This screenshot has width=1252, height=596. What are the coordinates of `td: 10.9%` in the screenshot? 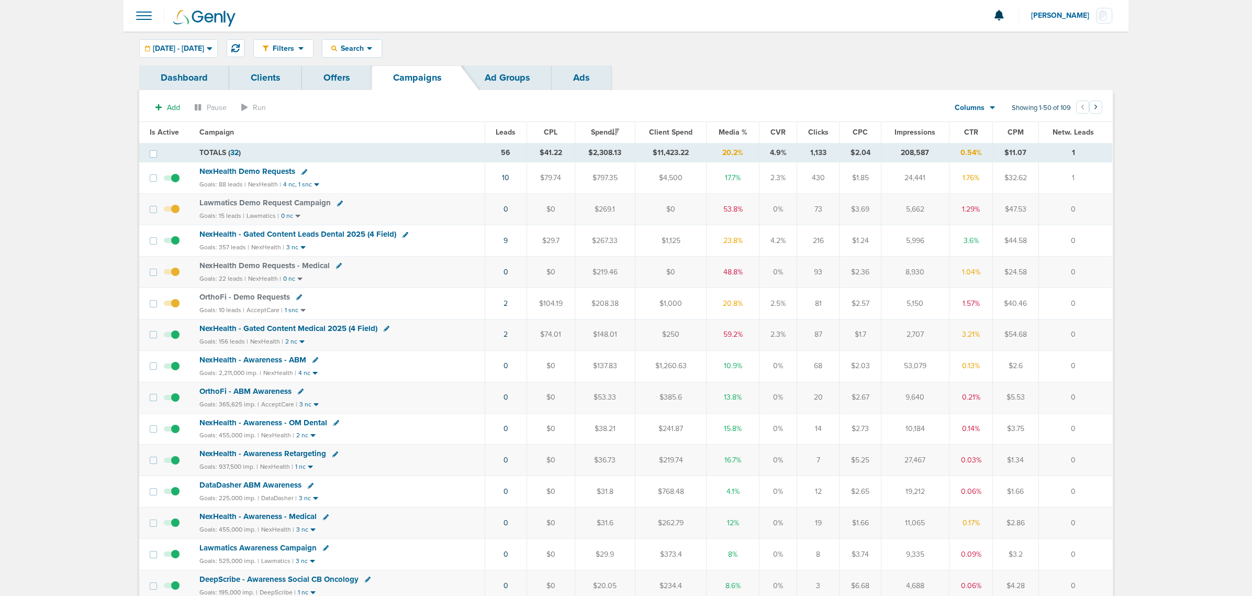 It's located at (733, 366).